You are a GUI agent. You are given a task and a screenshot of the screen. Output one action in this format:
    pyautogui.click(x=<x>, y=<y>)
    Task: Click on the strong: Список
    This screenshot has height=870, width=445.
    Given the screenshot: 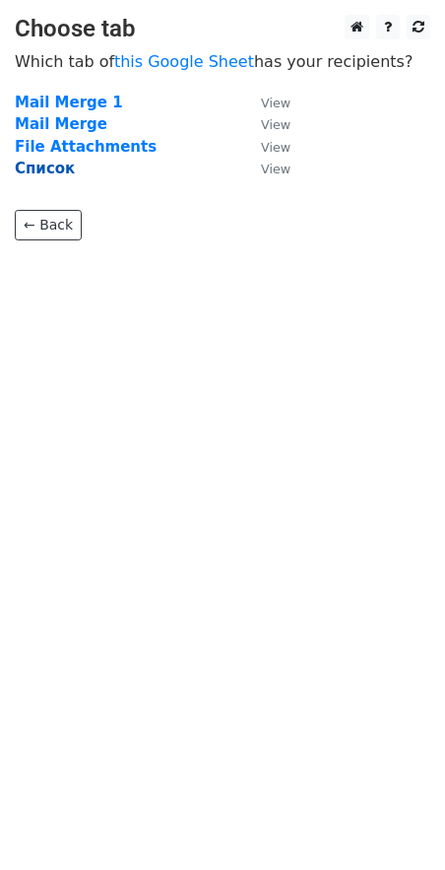 What is the action you would take?
    pyautogui.click(x=44, y=168)
    